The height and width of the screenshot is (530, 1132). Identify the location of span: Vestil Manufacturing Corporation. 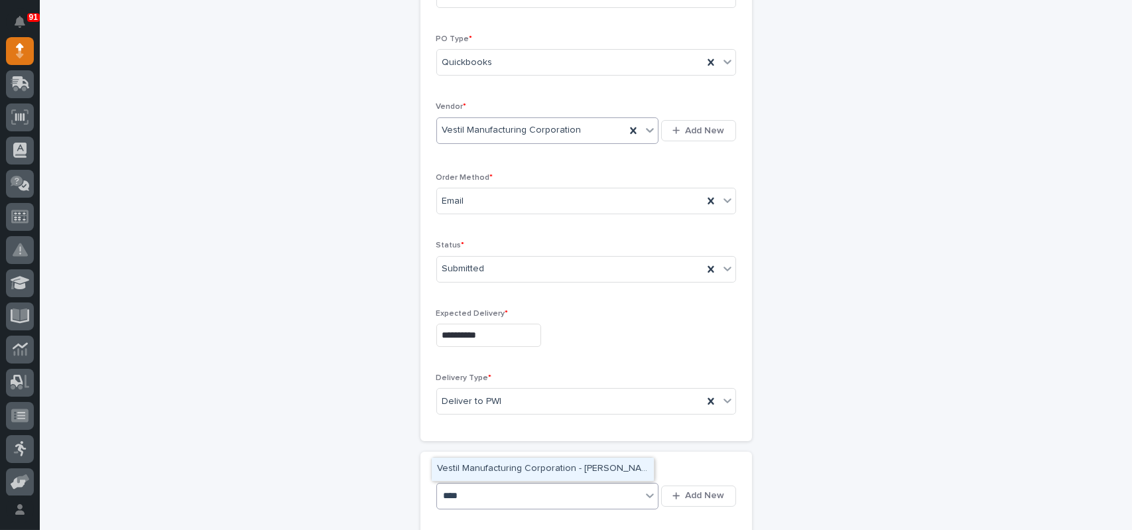
(512, 130).